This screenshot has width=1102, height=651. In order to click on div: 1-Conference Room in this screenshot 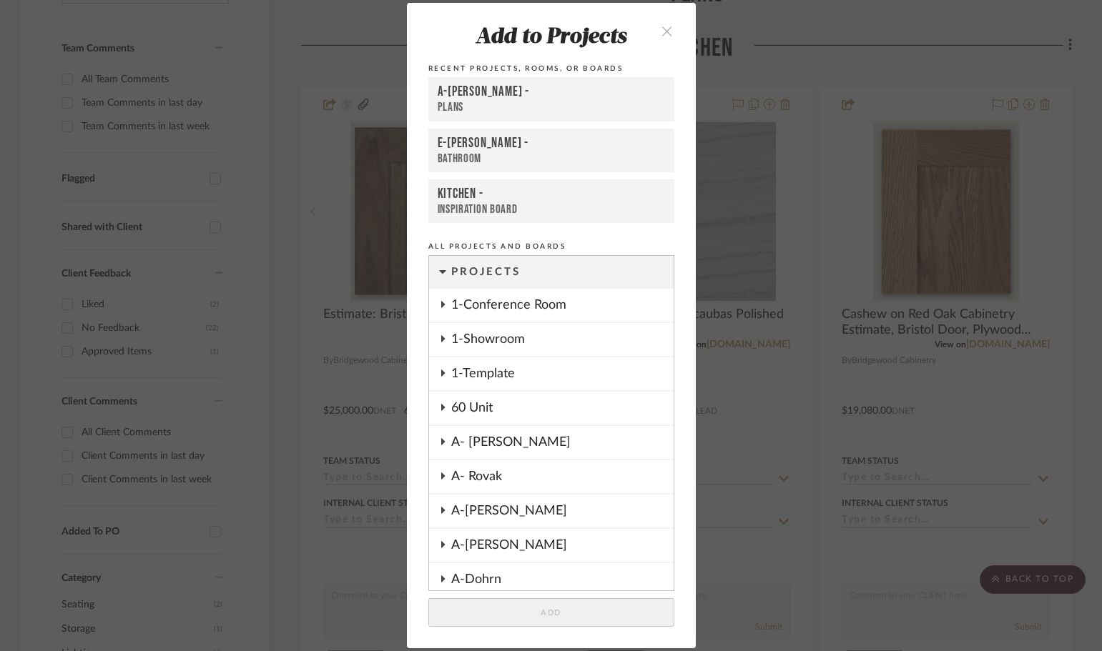, I will do `click(562, 305)`.